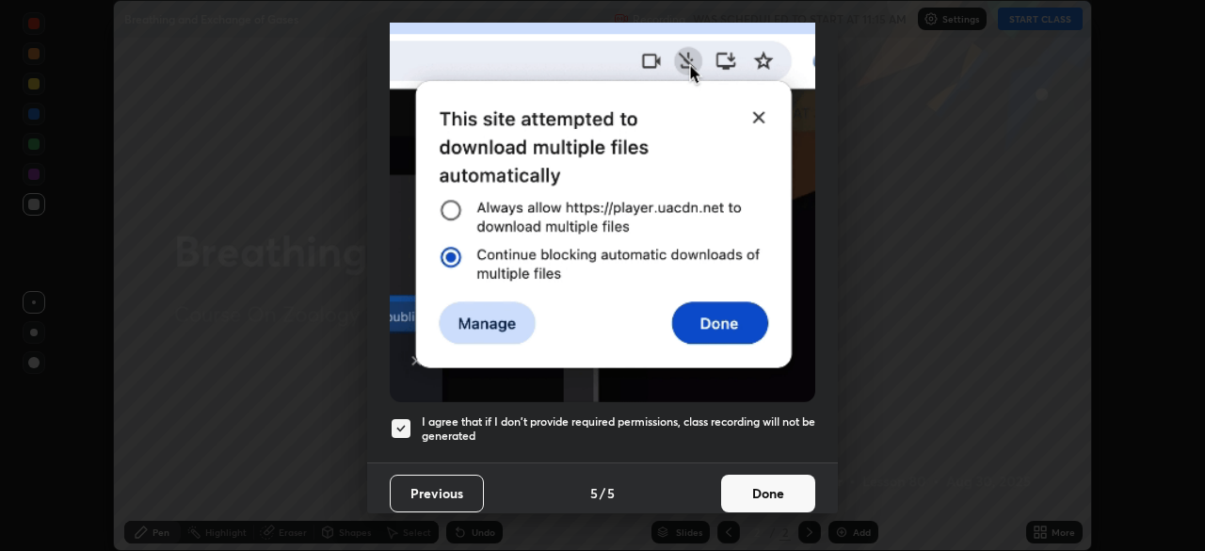  I want to click on button: Previous, so click(437, 494).